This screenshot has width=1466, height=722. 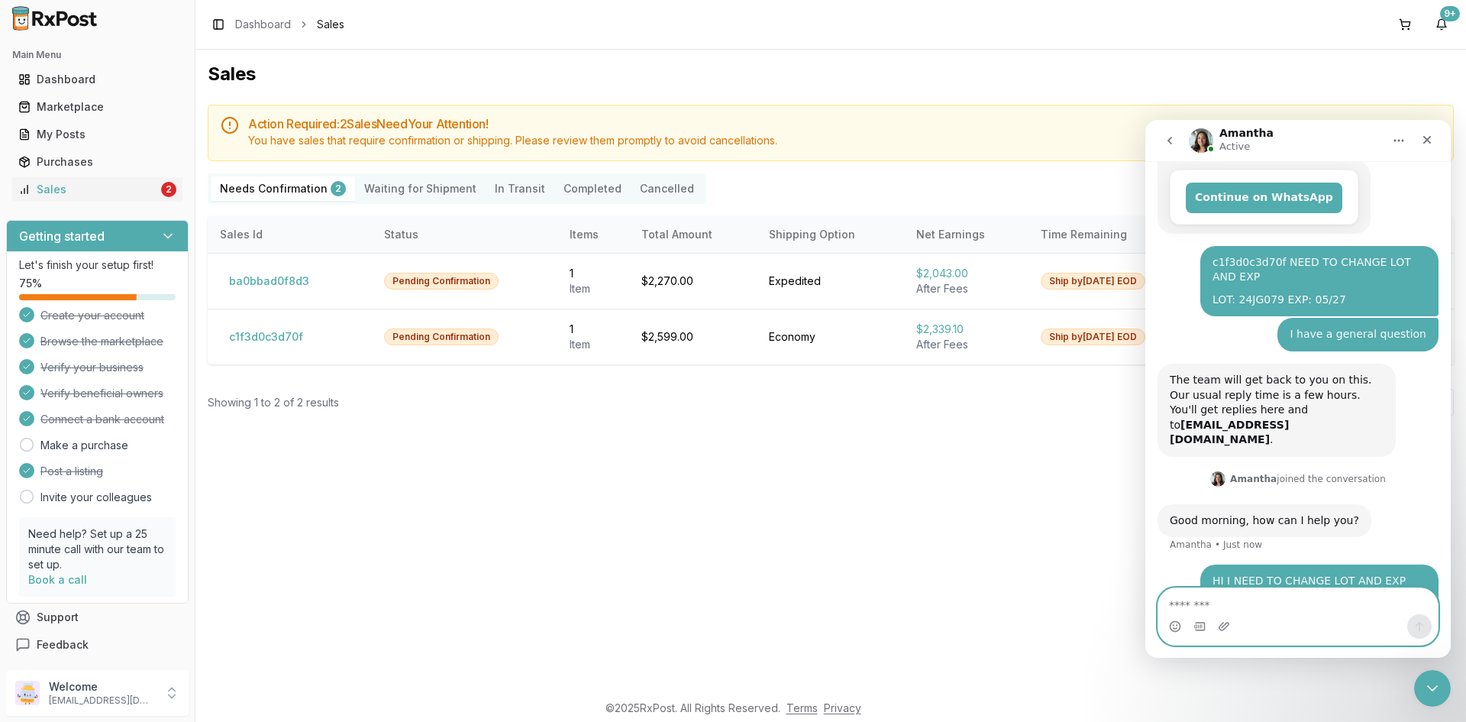 What do you see at coordinates (331, 24) in the screenshot?
I see `span: Sales` at bounding box center [331, 24].